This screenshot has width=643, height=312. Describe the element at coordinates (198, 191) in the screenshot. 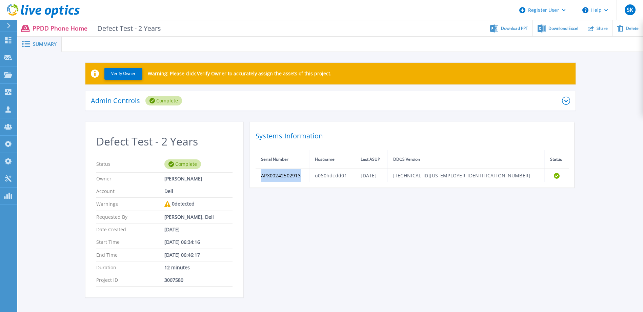

I see `div: Dell` at that location.